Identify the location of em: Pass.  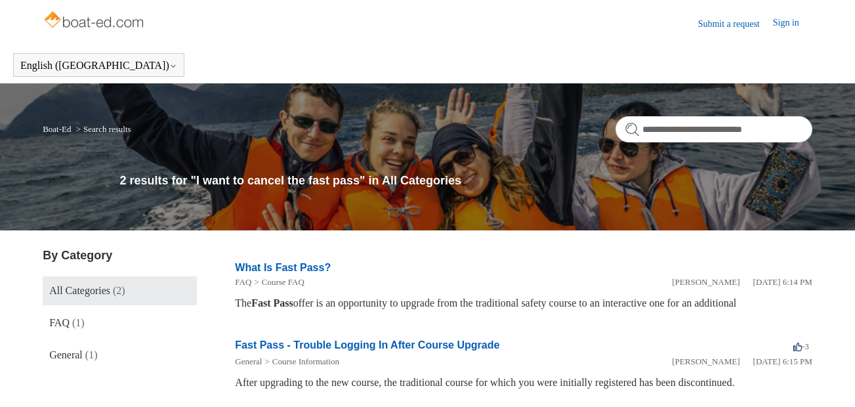
(283, 303).